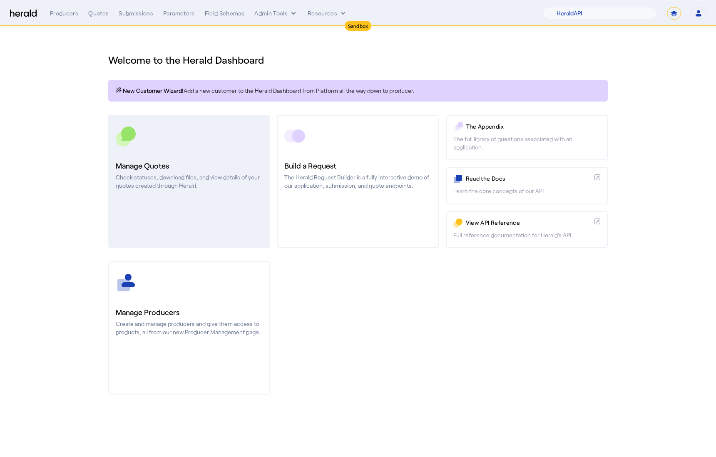  What do you see at coordinates (358, 60) in the screenshot?
I see `h1: Welcome to the Herald Dashboard` at bounding box center [358, 60].